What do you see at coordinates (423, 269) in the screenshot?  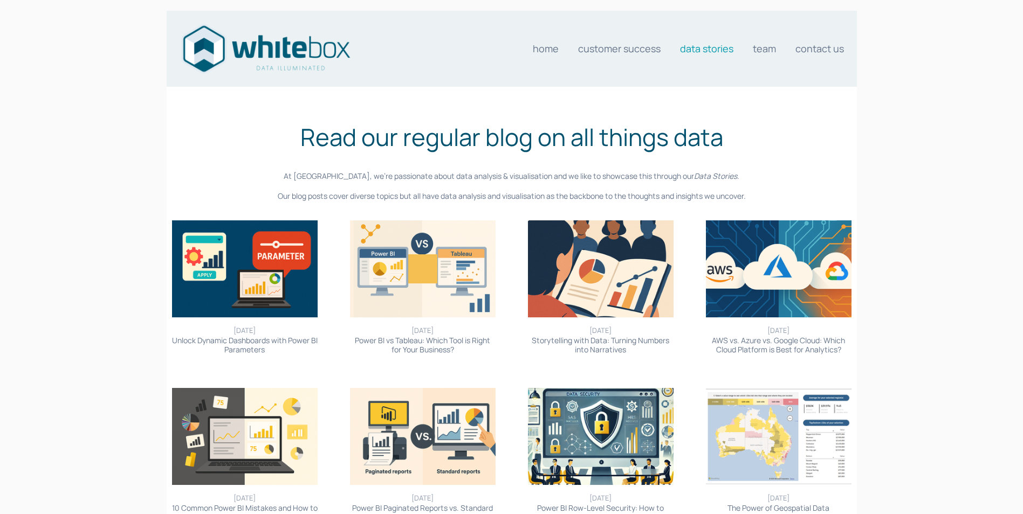 I see `img: Power BI vs Tableau: Which Tool is Right for Your Business?` at bounding box center [423, 269].